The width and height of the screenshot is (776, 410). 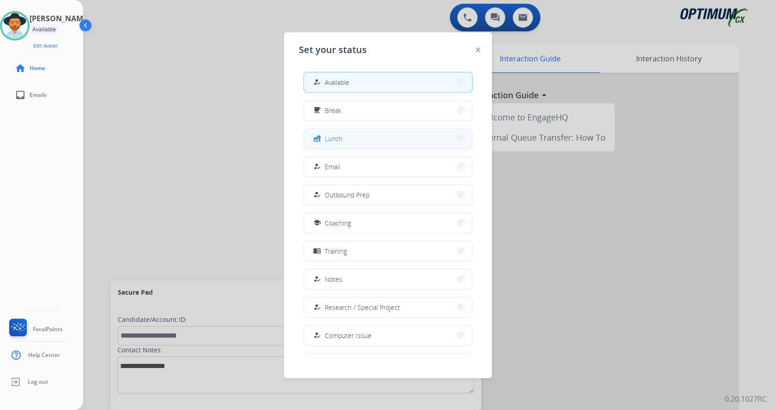 What do you see at coordinates (35, 330) in the screenshot?
I see `a: FocalPoints` at bounding box center [35, 330].